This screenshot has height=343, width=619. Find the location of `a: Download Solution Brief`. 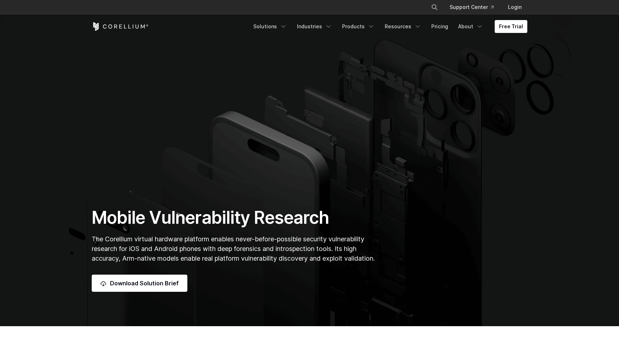

a: Download Solution Brief is located at coordinates (139, 283).